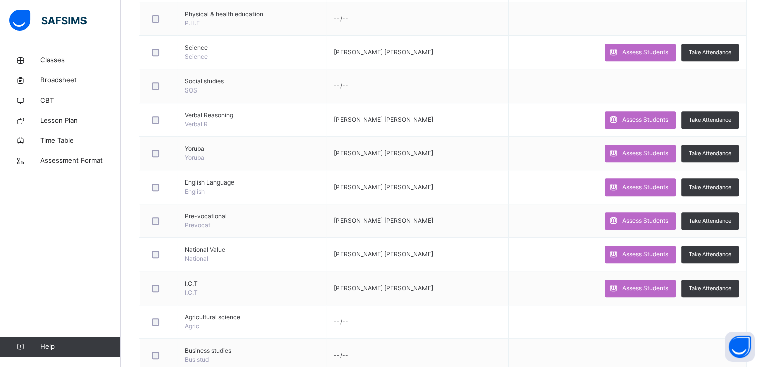 The image size is (765, 367). Describe the element at coordinates (192, 326) in the screenshot. I see `span: Agric` at that location.